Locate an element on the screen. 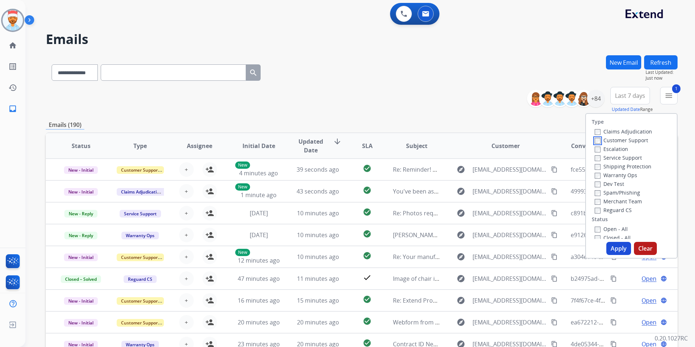 This screenshot has width=695, height=347. button: Clear is located at coordinates (646, 248).